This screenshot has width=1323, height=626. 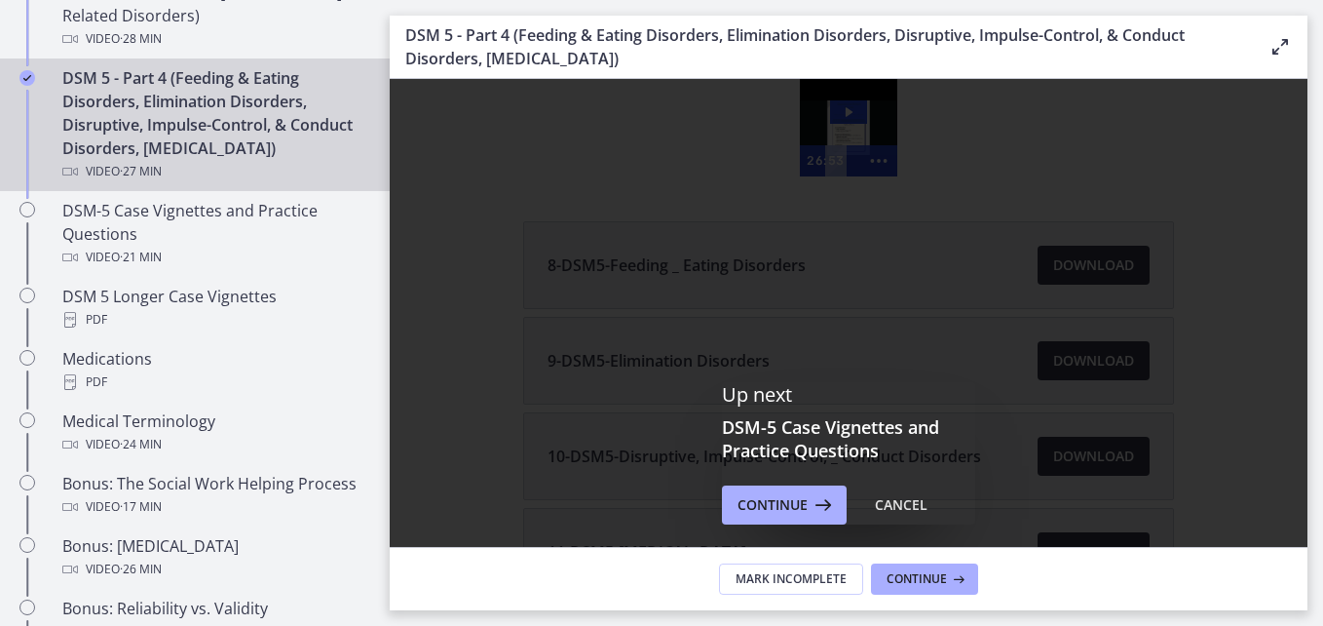 What do you see at coordinates (791, 579) in the screenshot?
I see `span: Mark Incomplete` at bounding box center [791, 579].